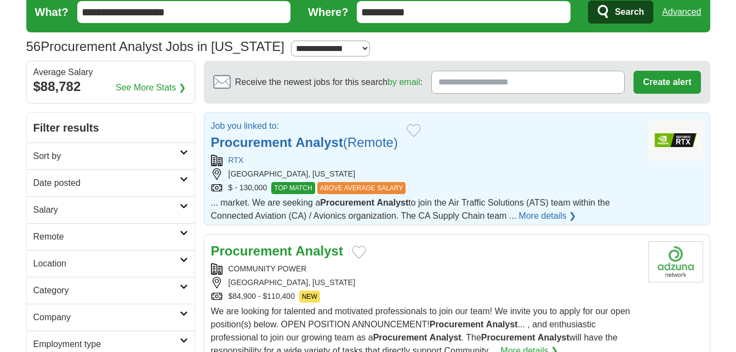  Describe the element at coordinates (106, 263) in the screenshot. I see `h2: Location` at that location.